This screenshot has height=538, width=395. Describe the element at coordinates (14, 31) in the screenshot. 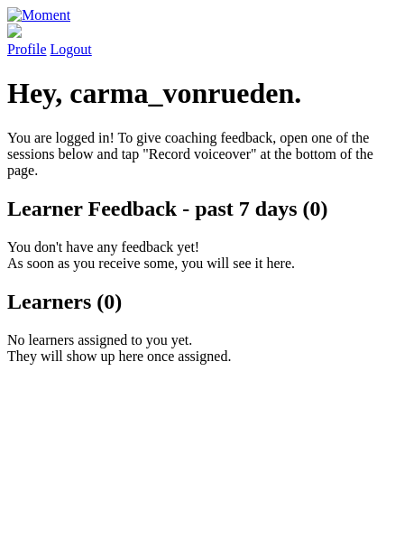

I see `img: default_avatar-b4e2223d03051bc43aaaccfb402a43260a3f17acc7fafc1603fdf008d6cba3c9.png` at that location.